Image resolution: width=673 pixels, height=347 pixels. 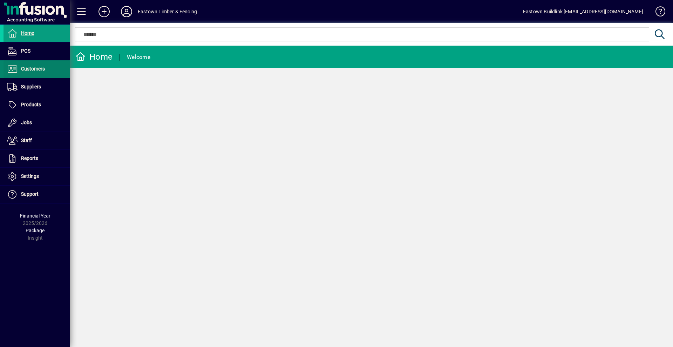 What do you see at coordinates (104, 12) in the screenshot?
I see `button: Add` at bounding box center [104, 12].